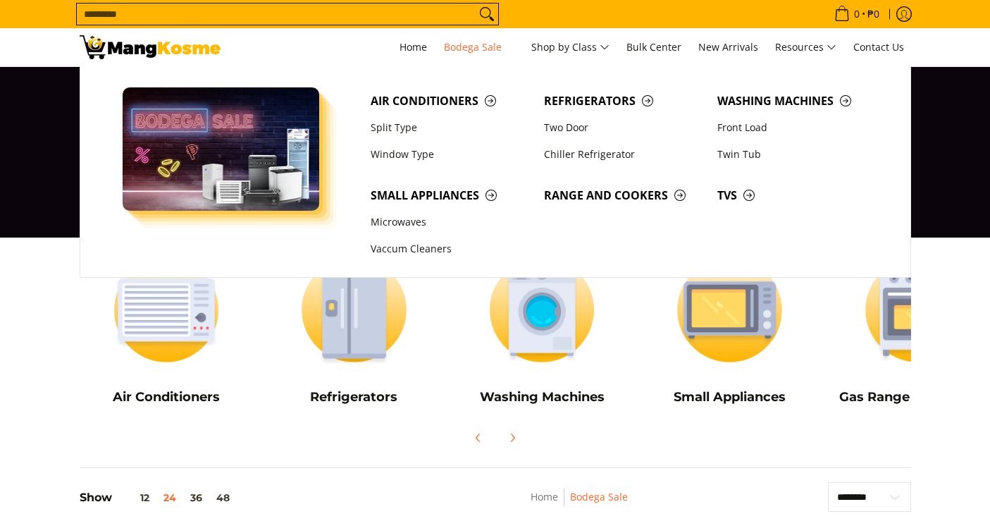  Describe the element at coordinates (166, 397) in the screenshot. I see `h5: Air Conditioners` at that location.